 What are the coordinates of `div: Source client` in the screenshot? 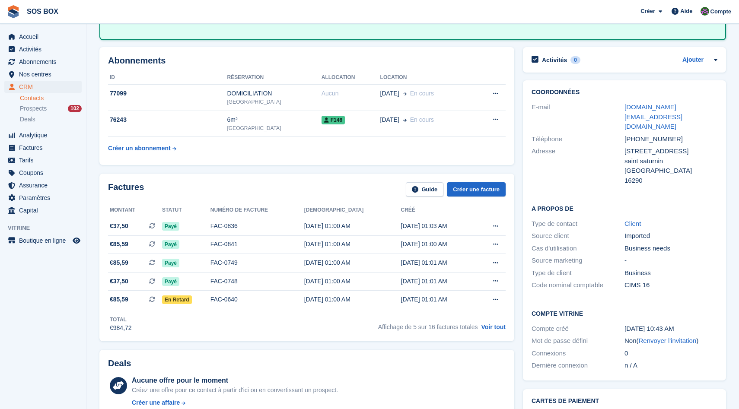 It's located at (578, 236).